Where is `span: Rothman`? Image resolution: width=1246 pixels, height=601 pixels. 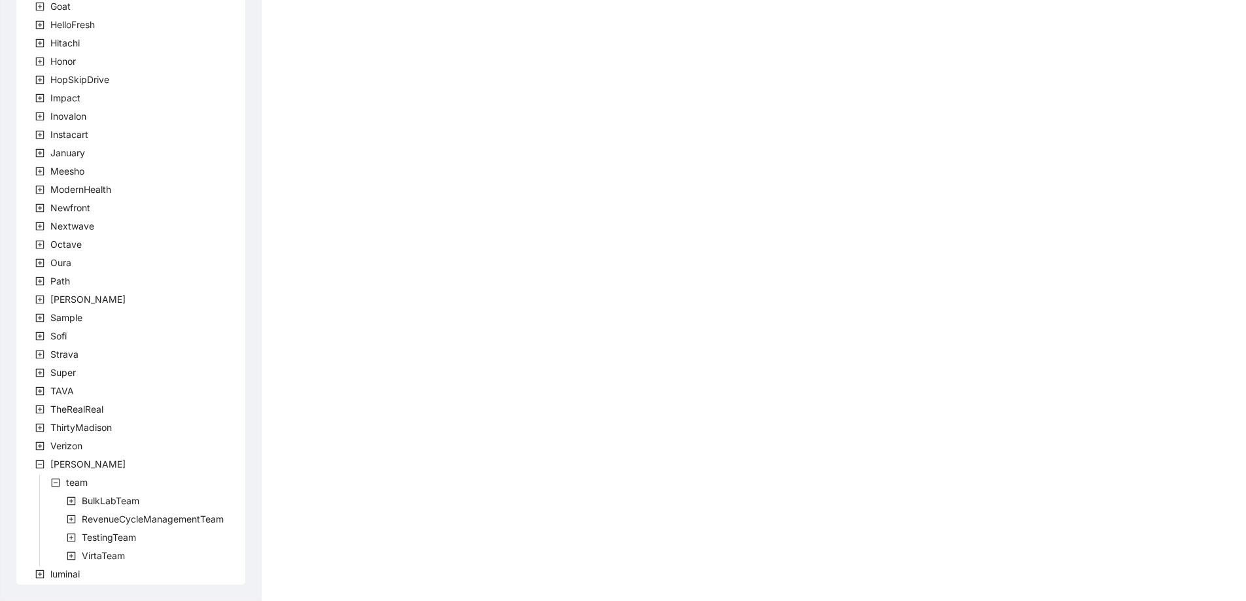 span: Rothman is located at coordinates (88, 300).